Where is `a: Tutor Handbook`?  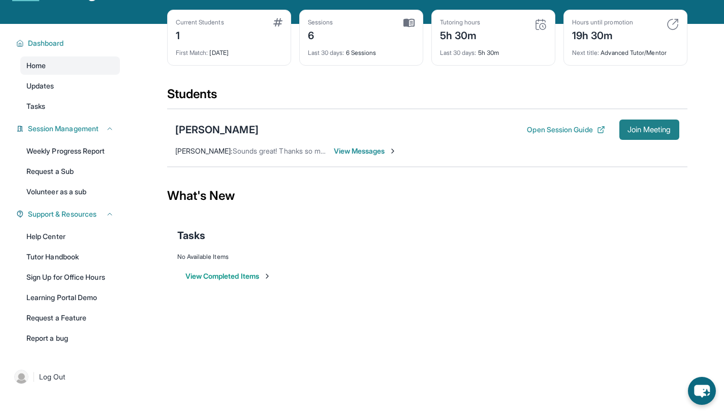
a: Tutor Handbook is located at coordinates (70, 257).